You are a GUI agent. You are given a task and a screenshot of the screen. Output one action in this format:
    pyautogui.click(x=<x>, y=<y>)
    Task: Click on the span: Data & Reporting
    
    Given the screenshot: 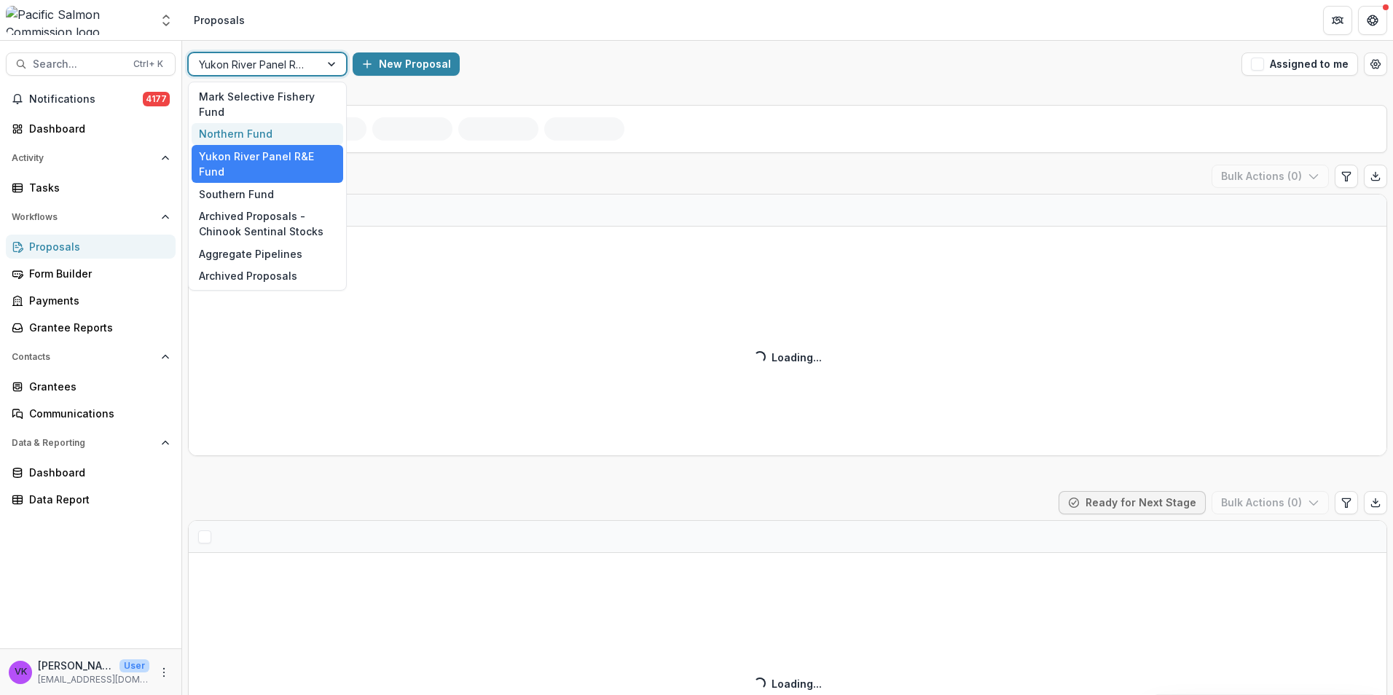 What is the action you would take?
    pyautogui.click(x=83, y=443)
    